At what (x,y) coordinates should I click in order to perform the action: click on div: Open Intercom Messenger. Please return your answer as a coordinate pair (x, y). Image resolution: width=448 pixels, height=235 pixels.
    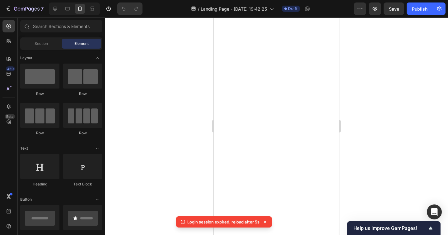
    Looking at the image, I should click on (434, 212).